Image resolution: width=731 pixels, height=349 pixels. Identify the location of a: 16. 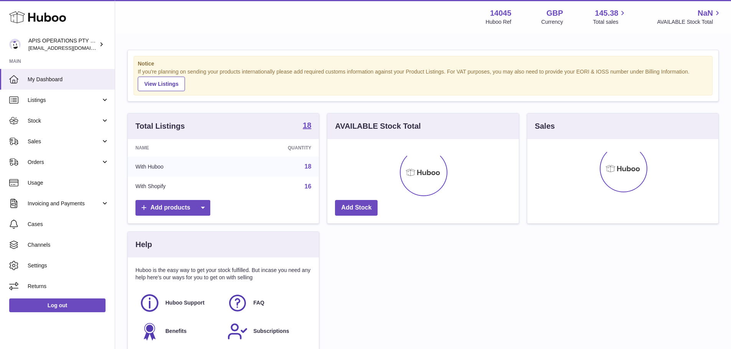
(308, 186).